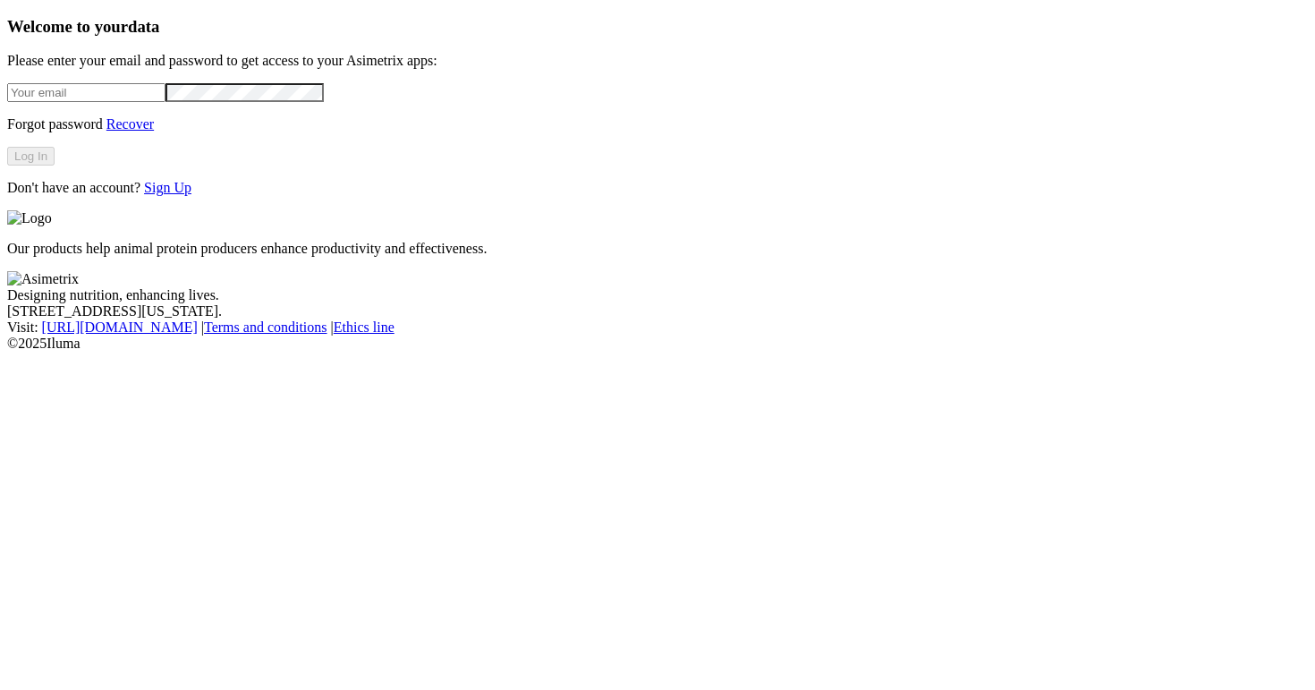  I want to click on a: Ethics line, so click(364, 327).